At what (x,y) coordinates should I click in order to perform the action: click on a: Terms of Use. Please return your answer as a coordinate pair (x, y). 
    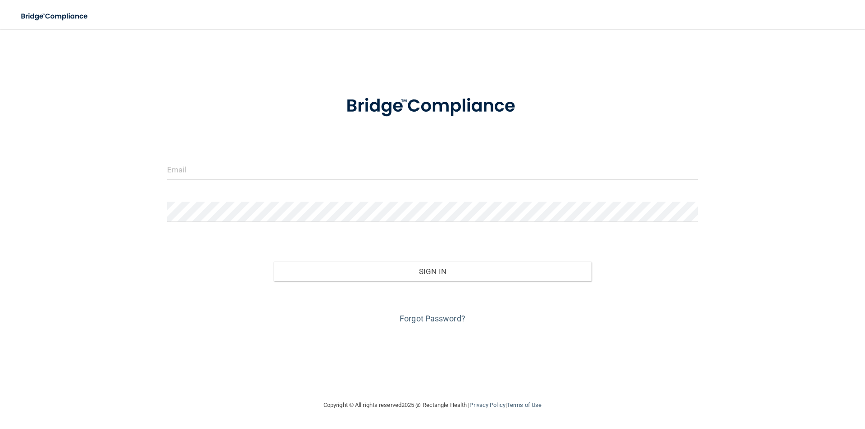
    Looking at the image, I should click on (524, 405).